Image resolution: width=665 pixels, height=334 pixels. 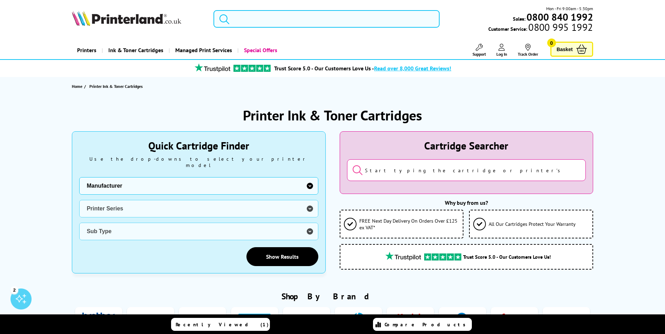 What do you see at coordinates (409, 224) in the screenshot?
I see `span: FREE Next Day Delivery On Orders Over £125 ex VAT*` at bounding box center [409, 224].